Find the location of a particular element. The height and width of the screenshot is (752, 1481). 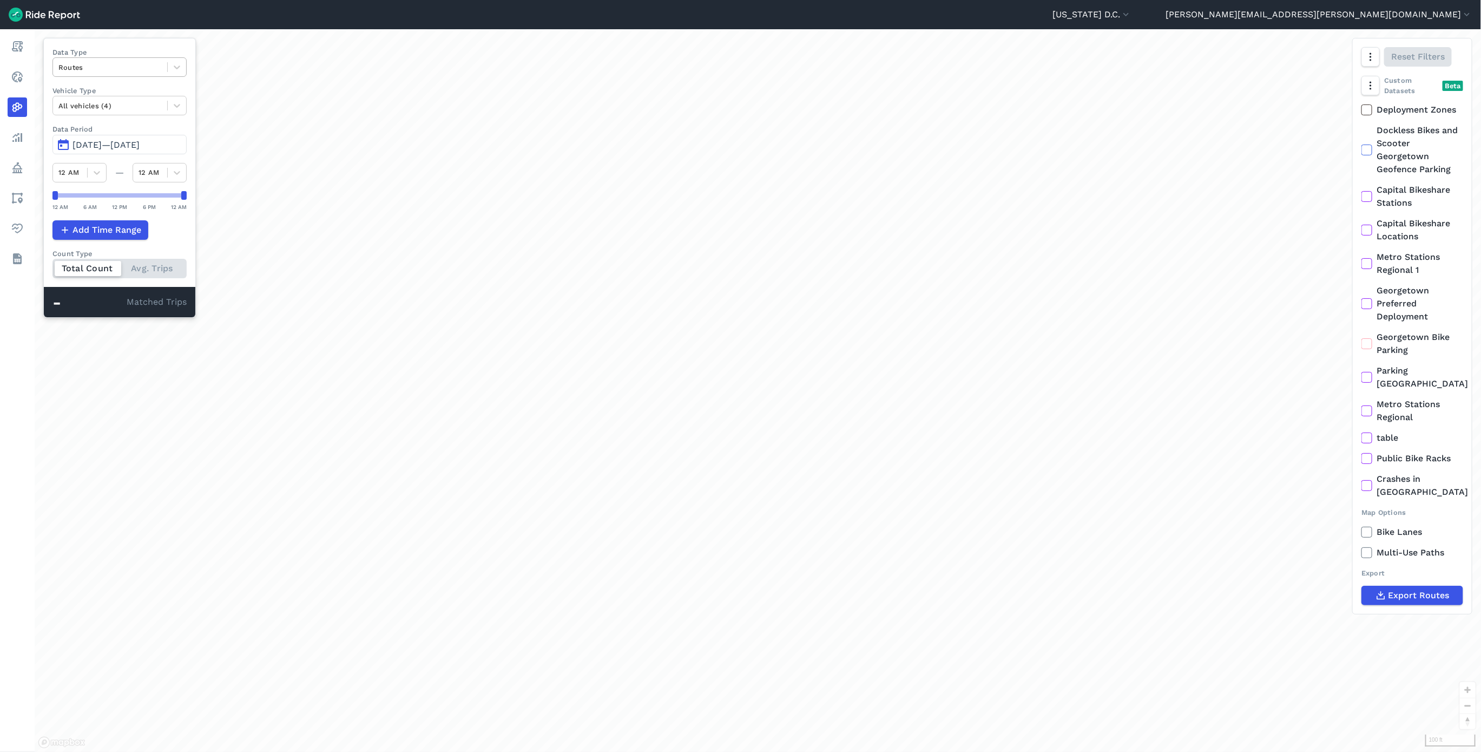

a: Health is located at coordinates (17, 228).